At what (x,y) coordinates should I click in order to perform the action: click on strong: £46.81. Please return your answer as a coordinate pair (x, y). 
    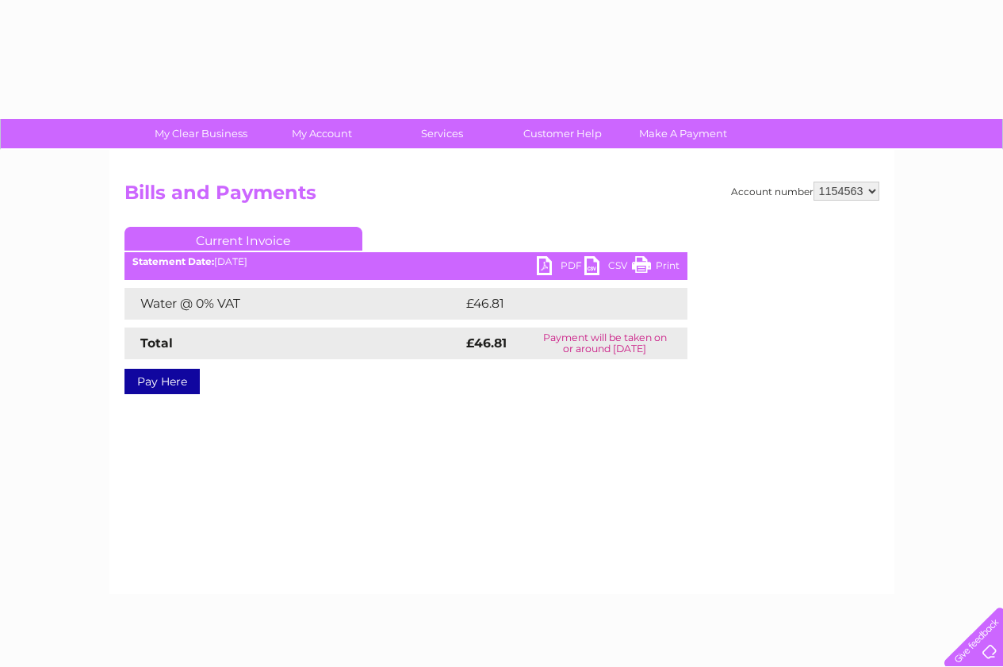
    Looking at the image, I should click on (486, 343).